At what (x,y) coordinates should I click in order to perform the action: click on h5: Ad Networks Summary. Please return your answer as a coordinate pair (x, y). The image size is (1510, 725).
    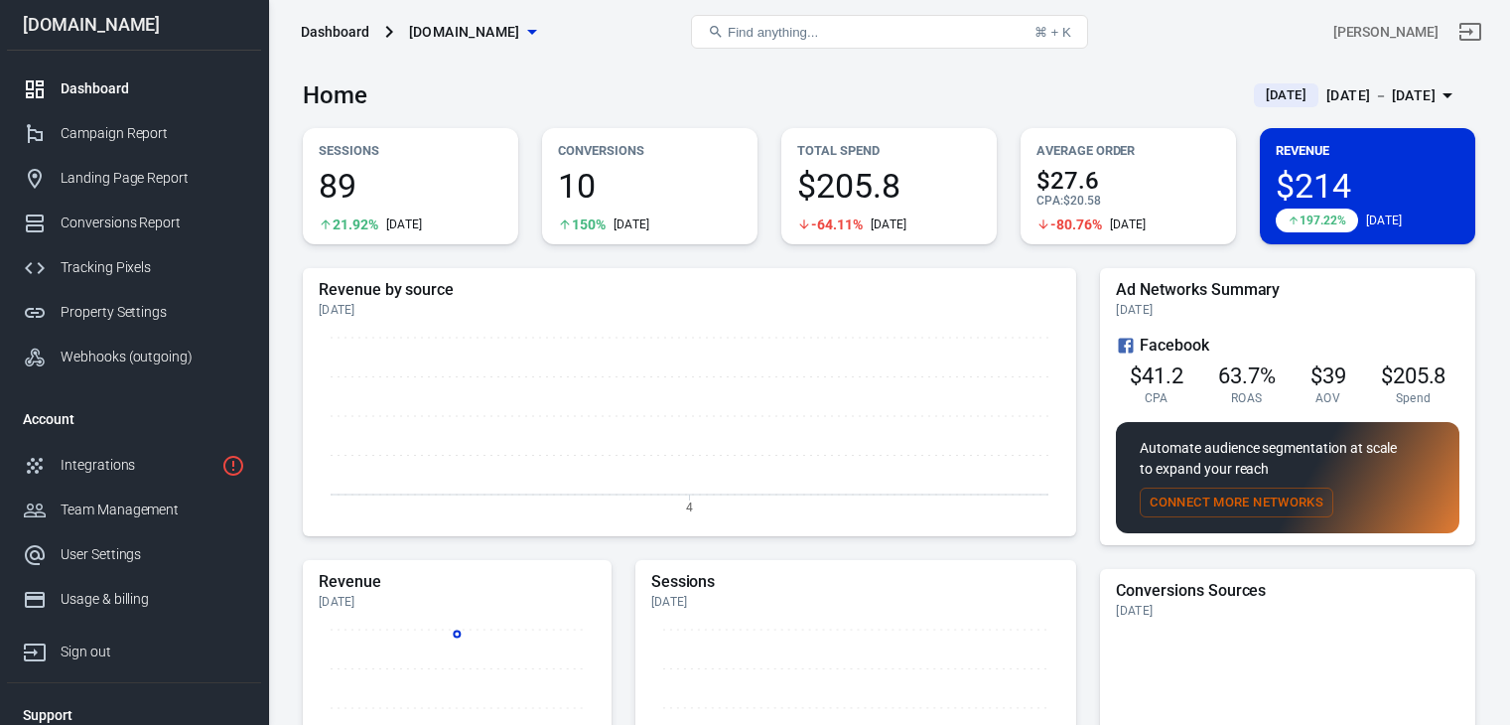
    Looking at the image, I should click on (1288, 290).